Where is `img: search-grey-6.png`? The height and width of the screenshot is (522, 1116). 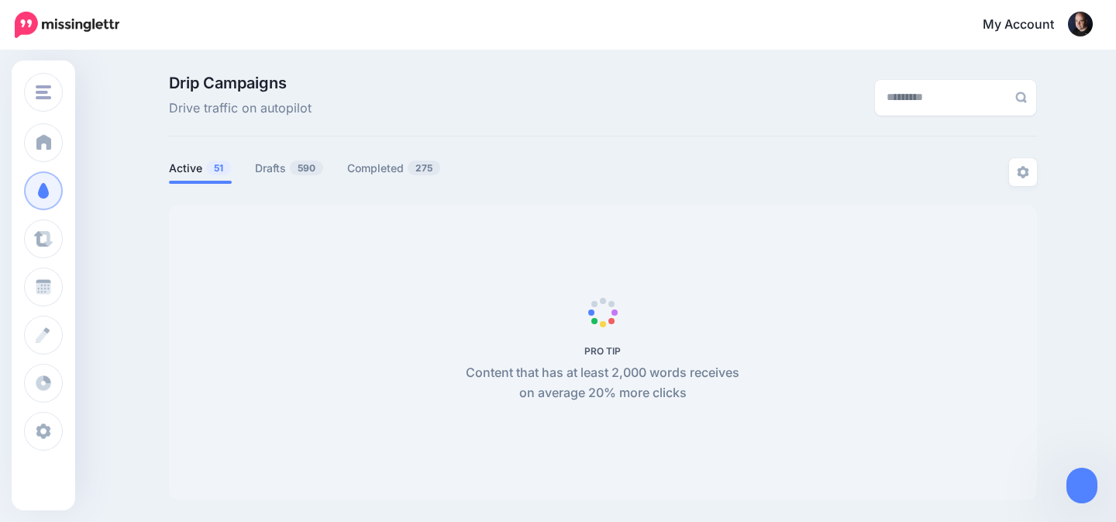
img: search-grey-6.png is located at coordinates (1021, 97).